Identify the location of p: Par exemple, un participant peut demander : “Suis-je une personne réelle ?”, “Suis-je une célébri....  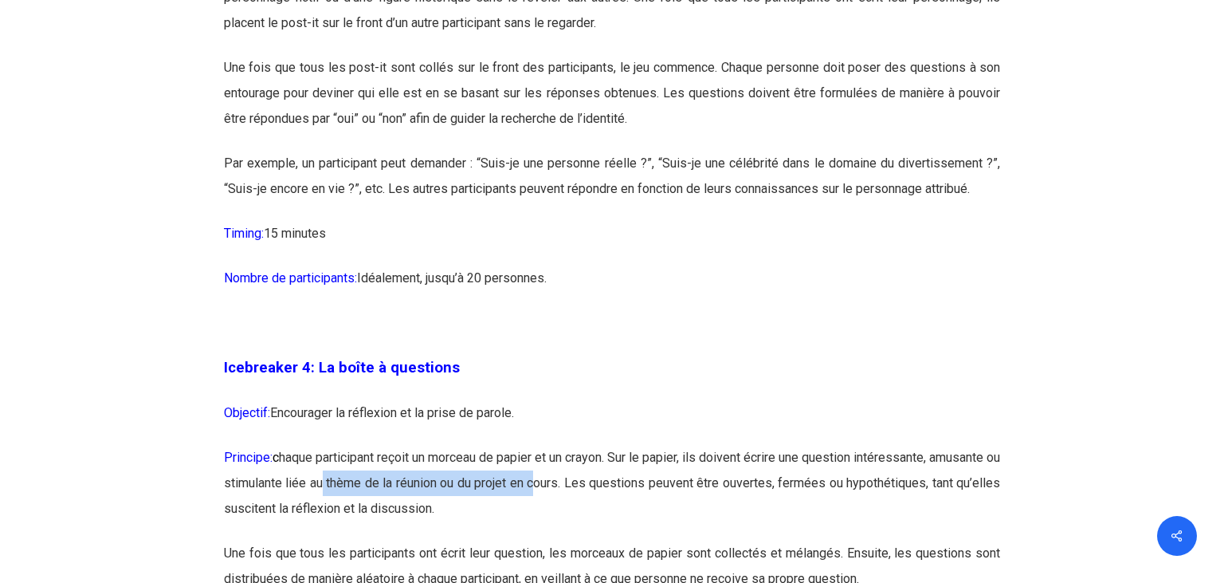
(612, 186).